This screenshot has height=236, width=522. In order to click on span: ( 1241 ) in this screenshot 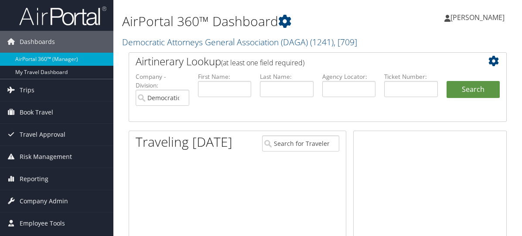, I will do `click(322, 42)`.